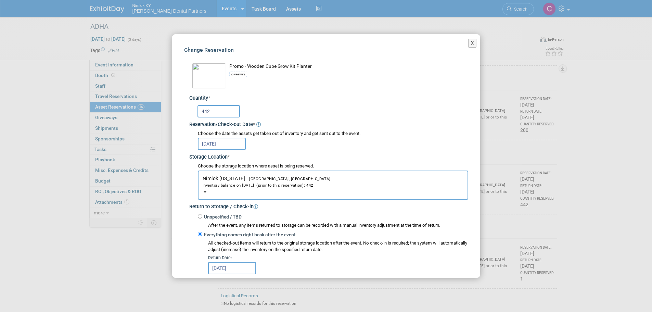 The image size is (652, 312). I want to click on span: 442, so click(309, 185).